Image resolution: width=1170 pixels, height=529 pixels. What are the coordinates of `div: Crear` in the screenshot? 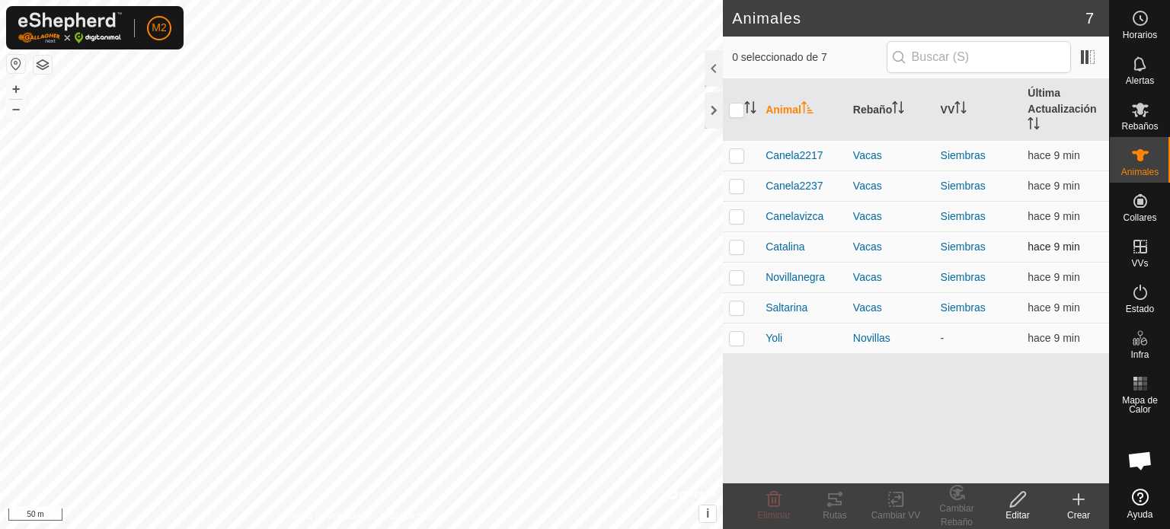 It's located at (1078, 516).